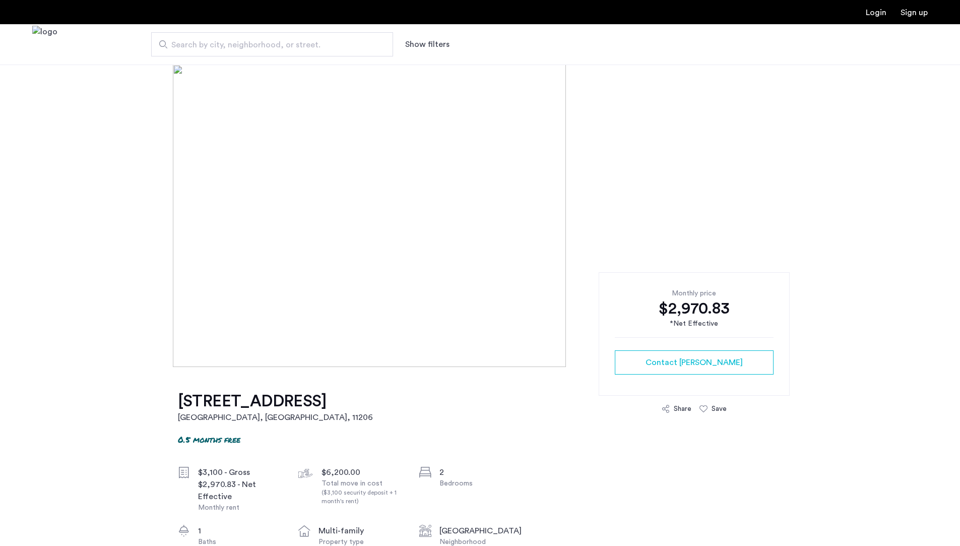 Image resolution: width=960 pixels, height=546 pixels. I want to click on div: Share, so click(682, 409).